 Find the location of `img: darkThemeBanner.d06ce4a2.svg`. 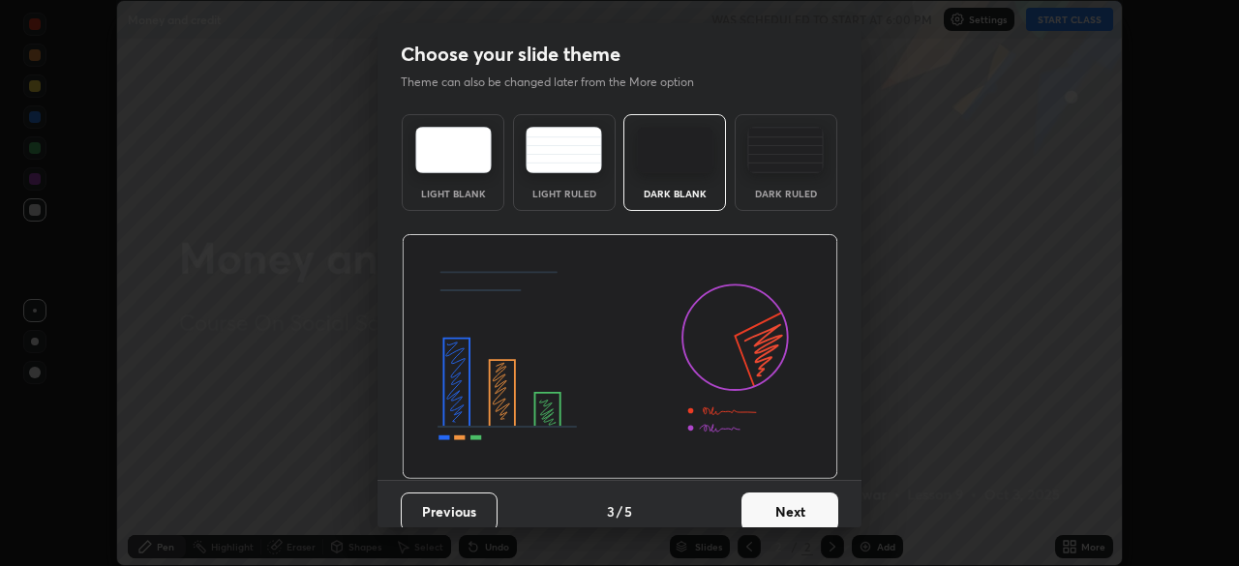

img: darkThemeBanner.d06ce4a2.svg is located at coordinates (619, 357).